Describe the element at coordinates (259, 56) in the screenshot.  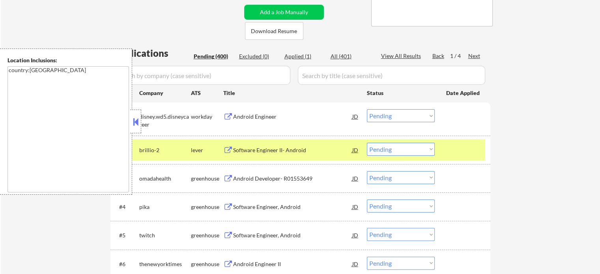
I see `div: Excluded (0)` at that location.